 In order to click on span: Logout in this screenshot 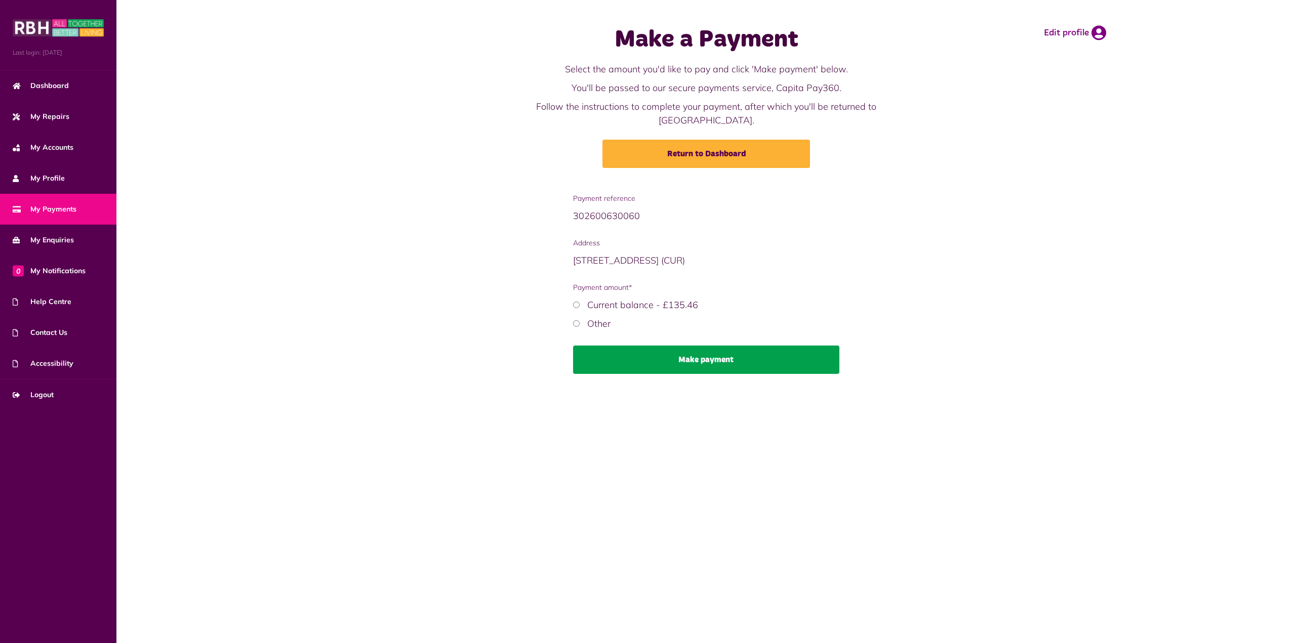, I will do `click(33, 395)`.